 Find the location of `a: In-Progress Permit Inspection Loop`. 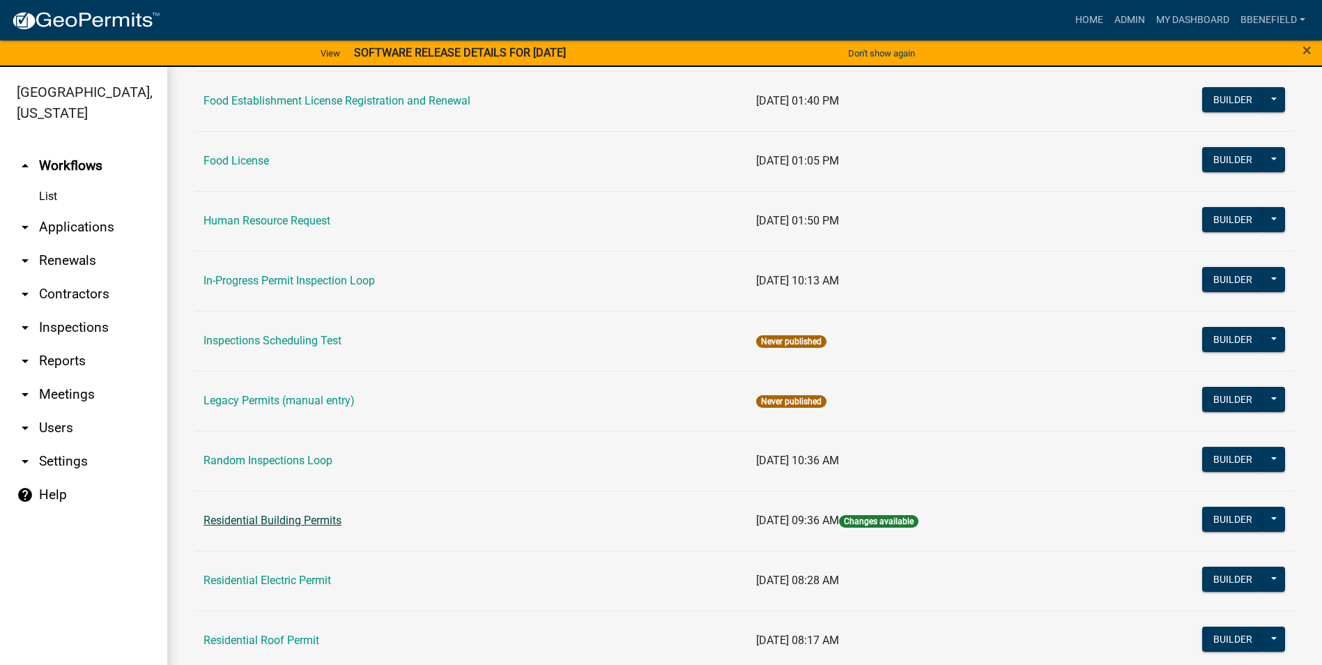

a: In-Progress Permit Inspection Loop is located at coordinates (289, 280).